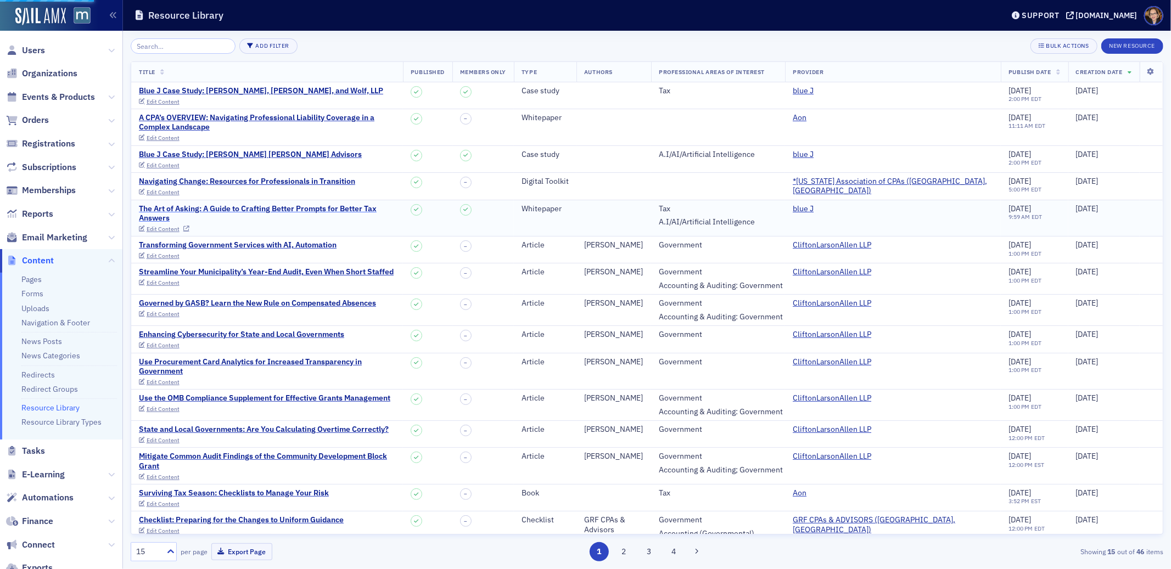  Describe the element at coordinates (49, 389) in the screenshot. I see `a: Redirect Groups` at that location.